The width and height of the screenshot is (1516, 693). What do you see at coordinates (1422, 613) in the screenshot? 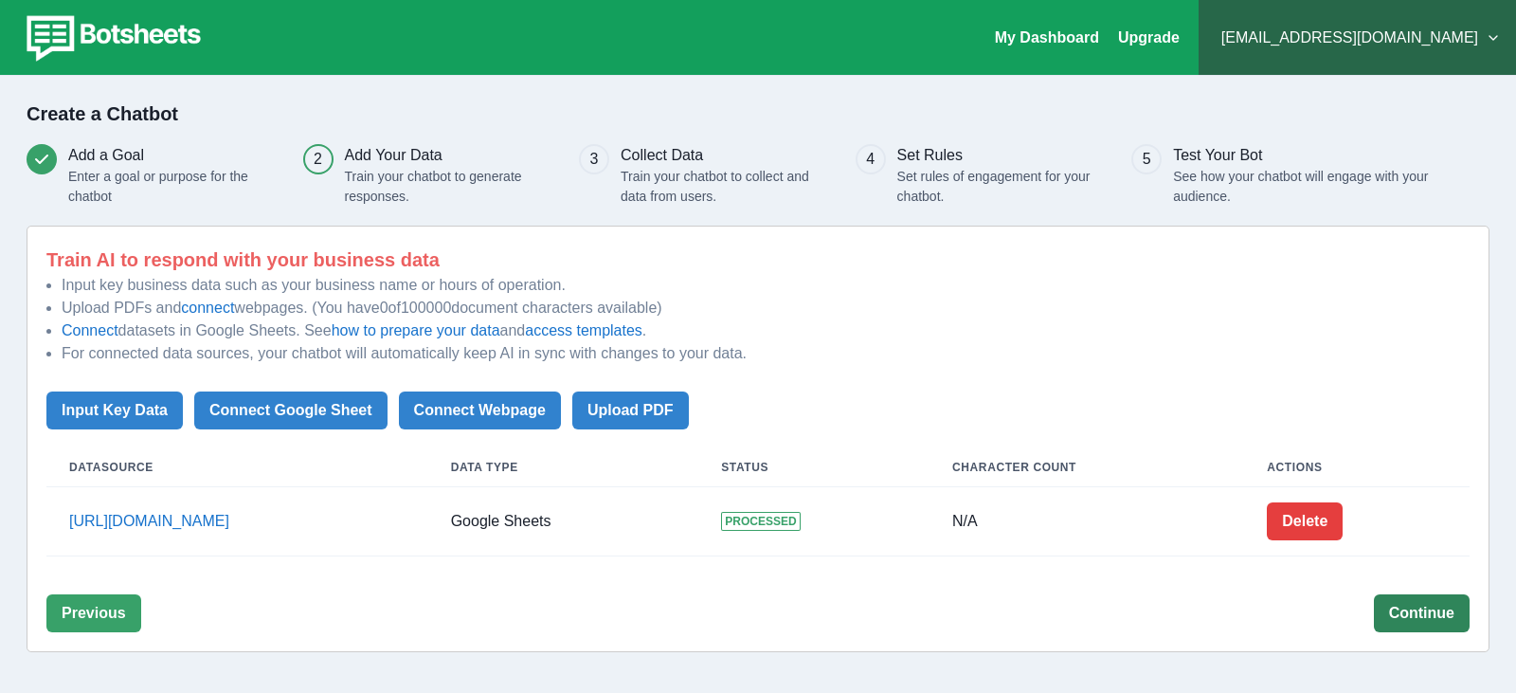
I see `button: Continue` at bounding box center [1422, 613].